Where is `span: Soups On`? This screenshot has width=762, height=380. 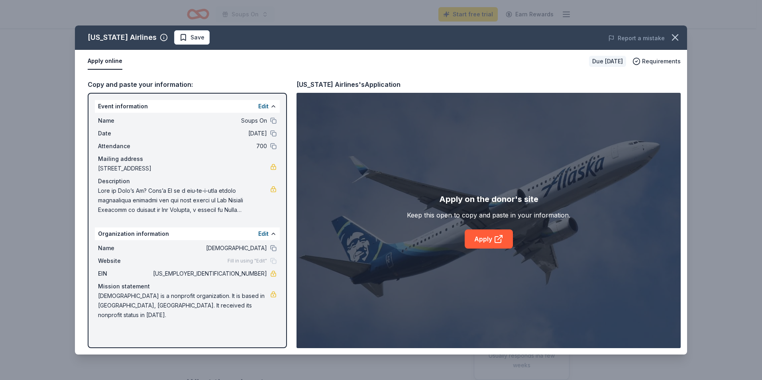
span: Soups On is located at coordinates (209, 121).